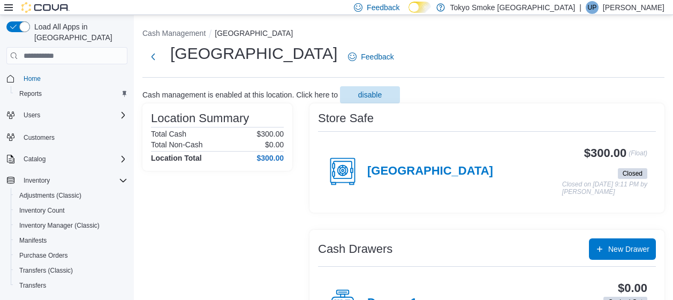 This screenshot has height=300, width=673. I want to click on span: Closed, so click(632, 173).